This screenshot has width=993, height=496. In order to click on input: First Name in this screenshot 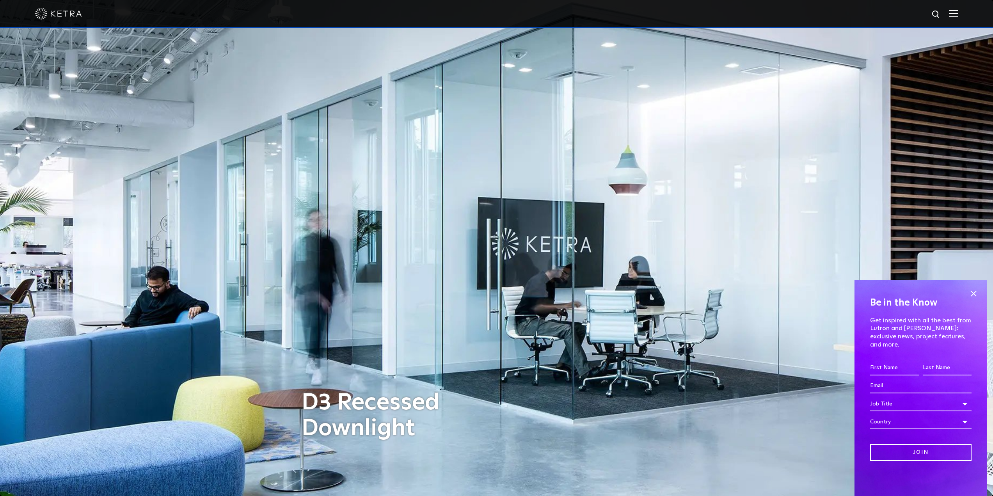, I will do `click(894, 368)`.